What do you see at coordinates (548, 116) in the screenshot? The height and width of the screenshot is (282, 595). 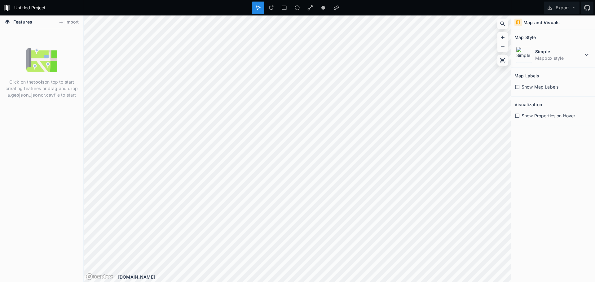 I see `span: Show Properties on Hover` at bounding box center [548, 116].